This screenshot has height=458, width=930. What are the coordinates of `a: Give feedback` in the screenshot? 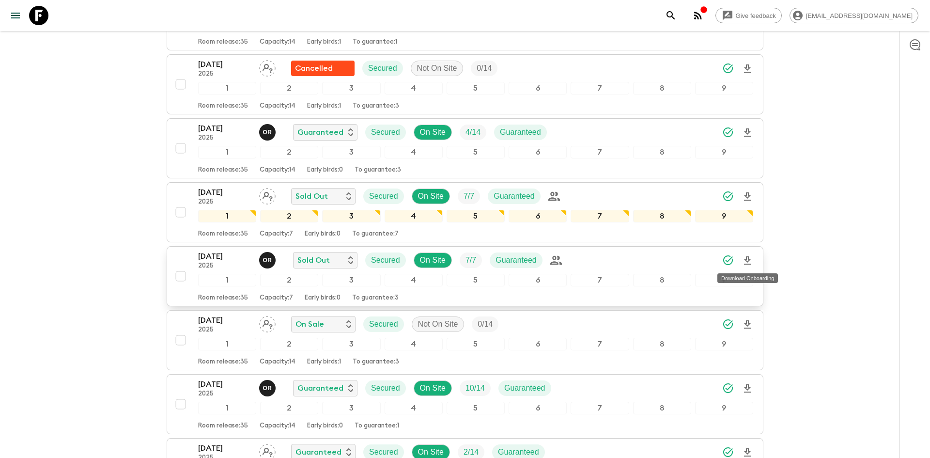 It's located at (749, 16).